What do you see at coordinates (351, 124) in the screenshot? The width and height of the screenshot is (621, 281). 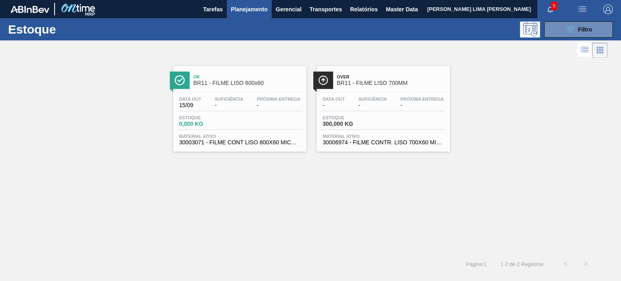 I see `span: 300,000 KG` at bounding box center [351, 124].